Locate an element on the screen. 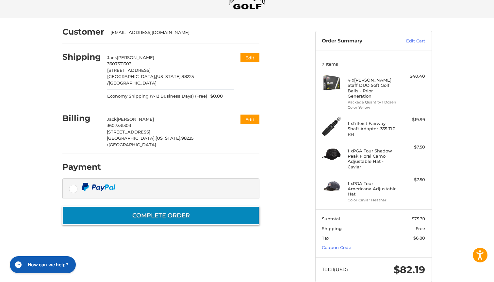  span: $6.80 is located at coordinates (419, 238).